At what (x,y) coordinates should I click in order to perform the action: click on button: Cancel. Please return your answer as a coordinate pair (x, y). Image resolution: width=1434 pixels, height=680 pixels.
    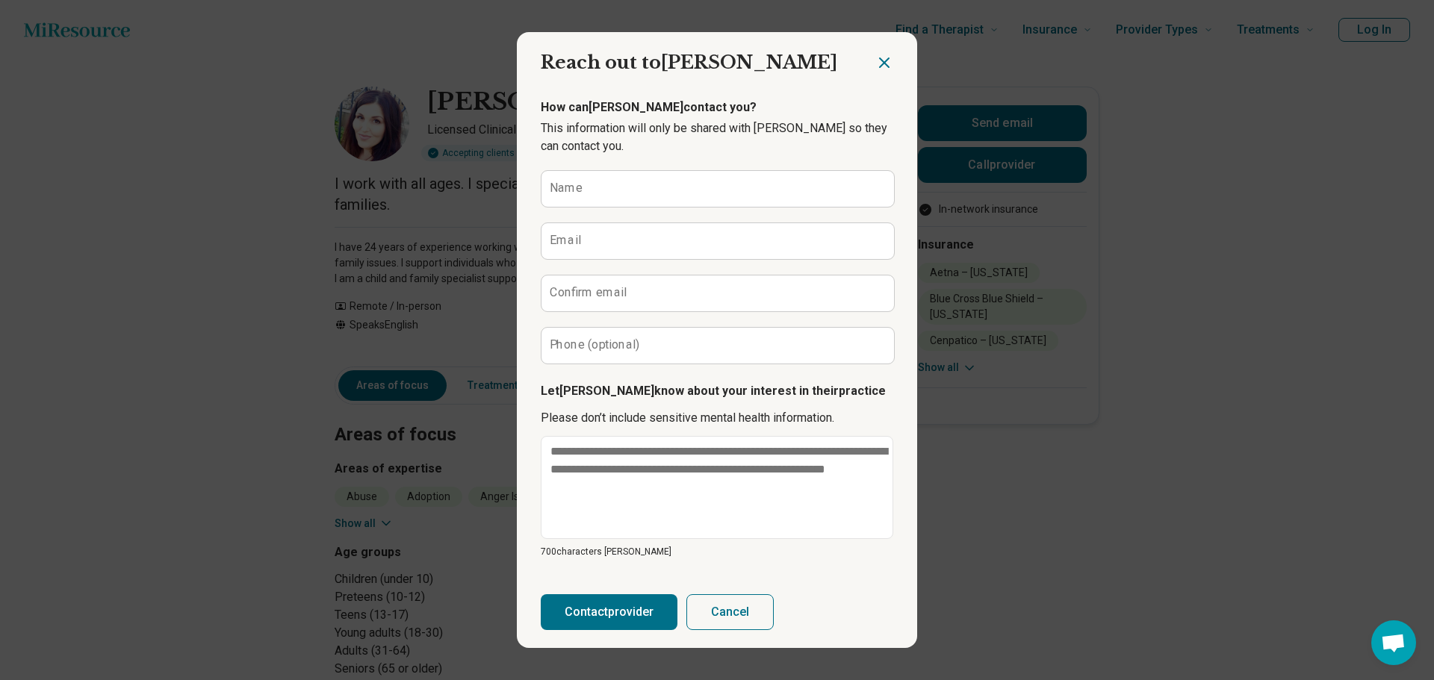
    Looking at the image, I should click on (729, 612).